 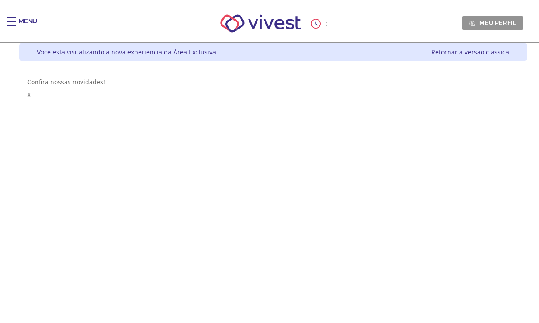 I want to click on a: Retornar à versão clássica, so click(x=470, y=52).